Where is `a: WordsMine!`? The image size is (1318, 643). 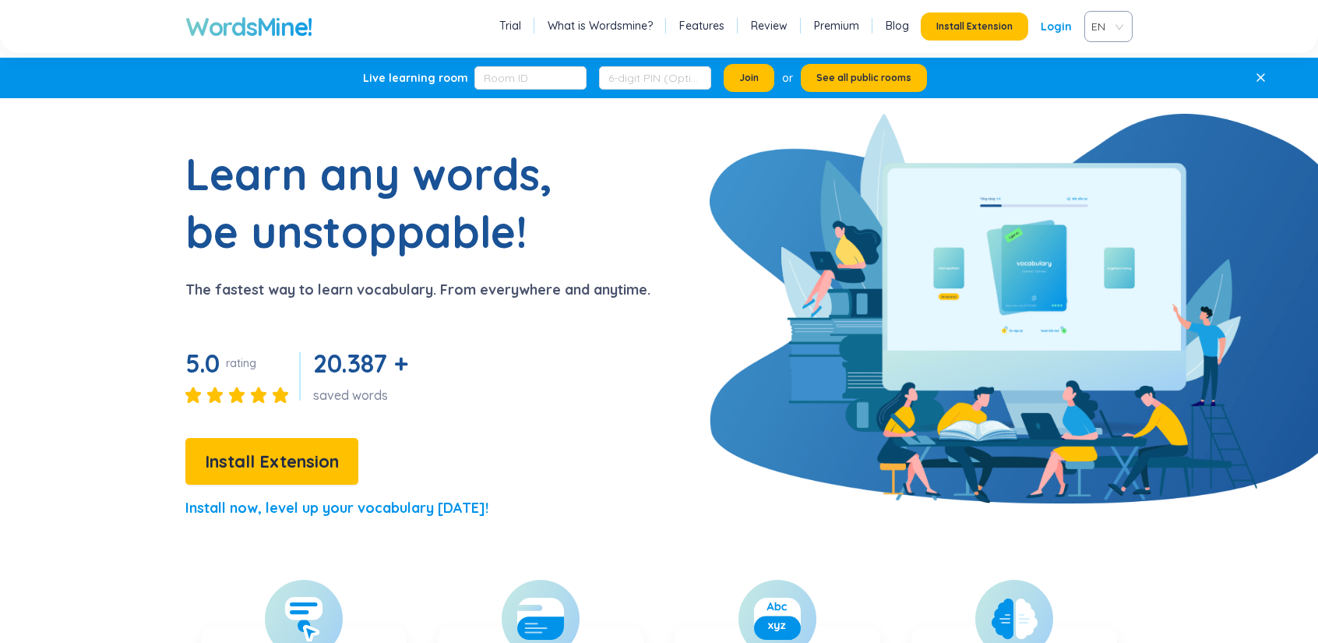 a: WordsMine! is located at coordinates (248, 26).